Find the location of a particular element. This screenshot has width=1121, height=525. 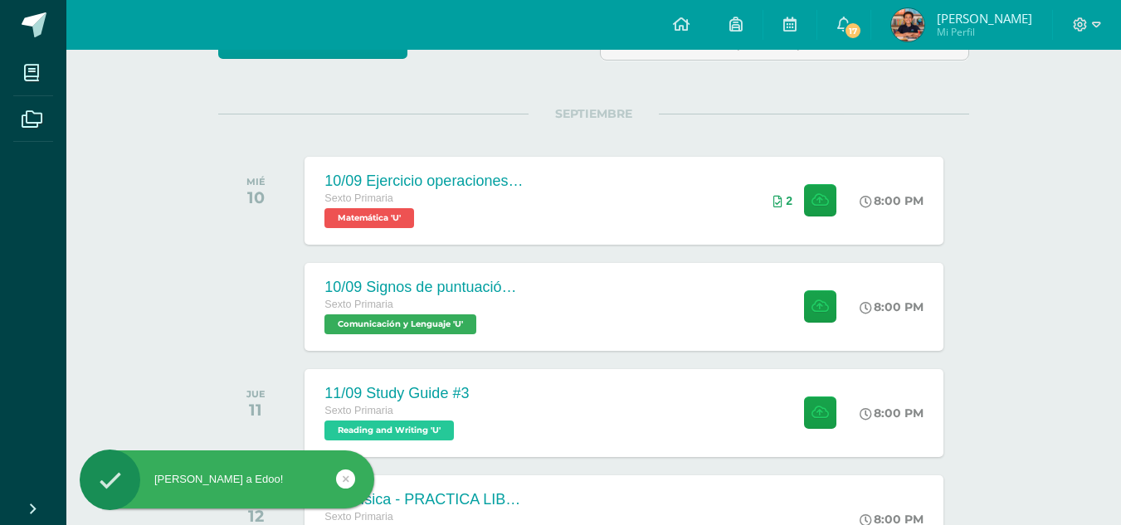

div: JUE is located at coordinates (256, 394).